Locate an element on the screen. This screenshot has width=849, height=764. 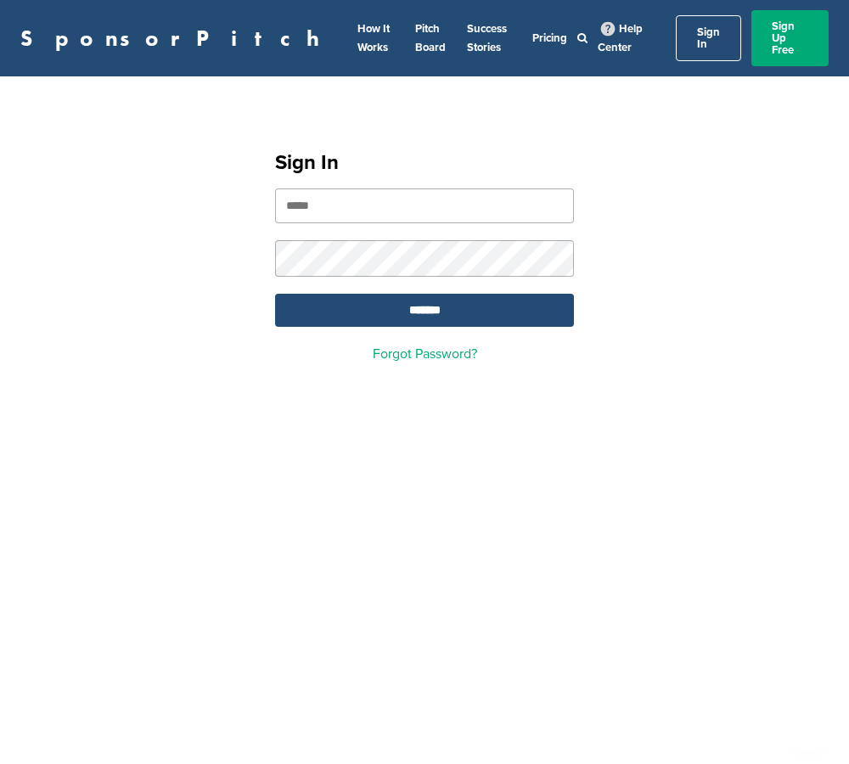
a: SponsorPitch is located at coordinates (175, 38).